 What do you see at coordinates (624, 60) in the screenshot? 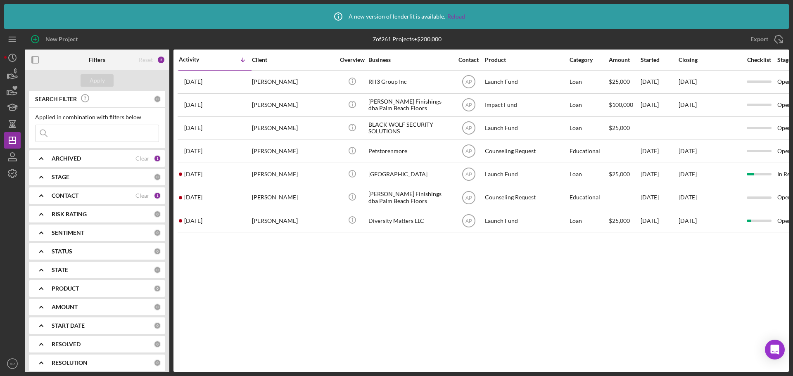
I see `div: Amount` at bounding box center [624, 60].